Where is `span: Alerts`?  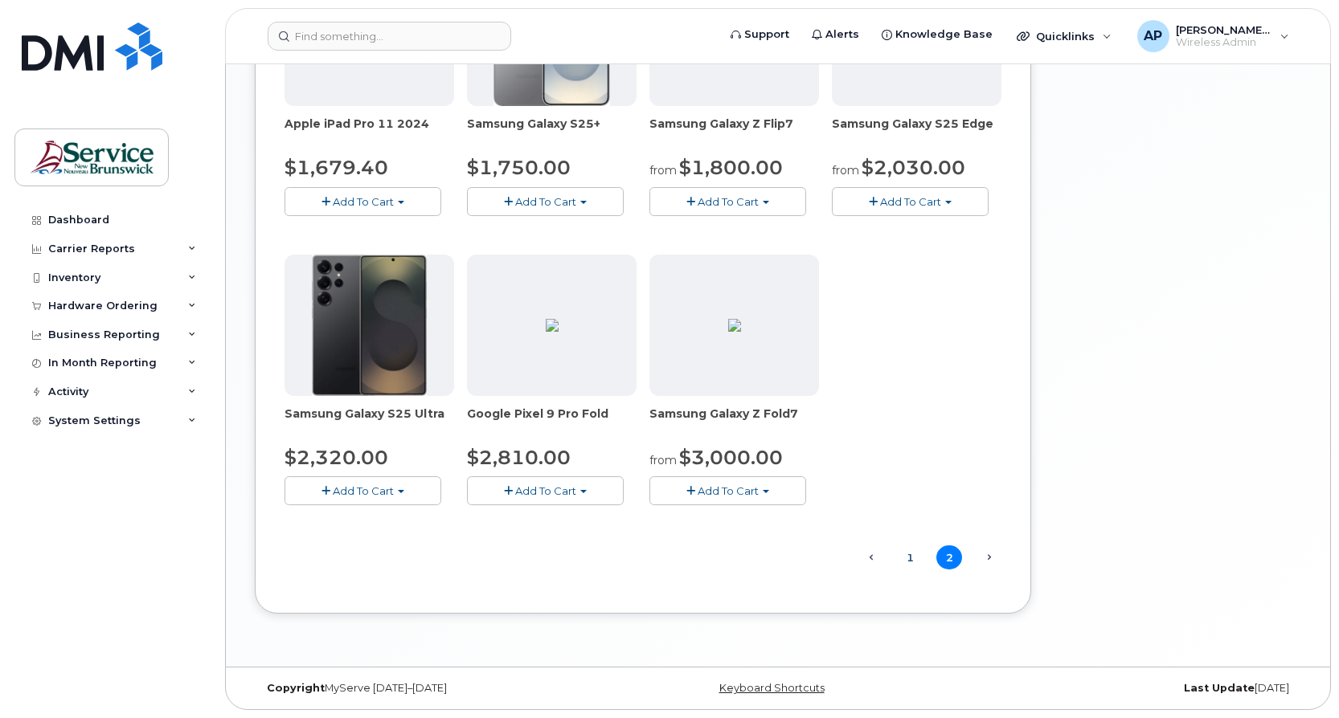
span: Alerts is located at coordinates (842, 35).